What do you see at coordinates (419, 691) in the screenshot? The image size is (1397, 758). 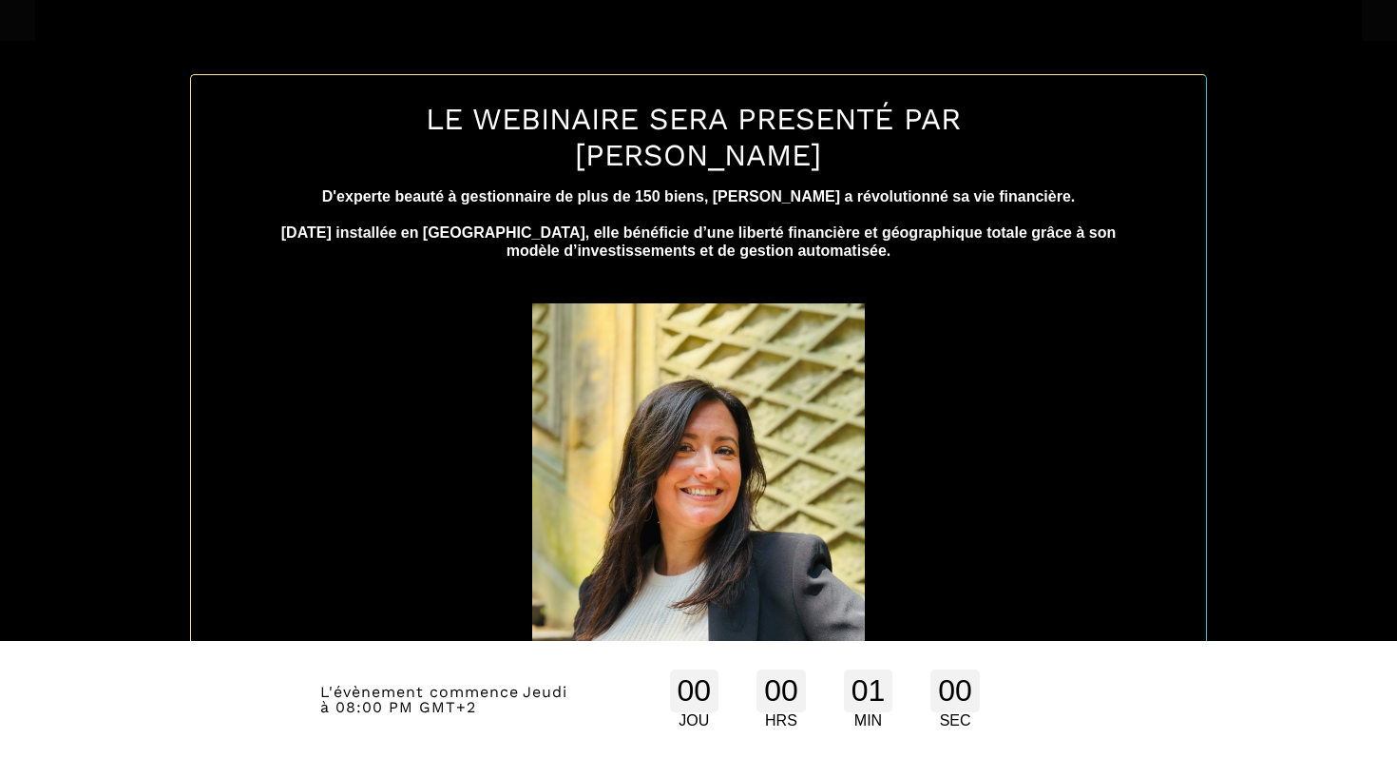 I see `span: L'évènement commence` at bounding box center [419, 691].